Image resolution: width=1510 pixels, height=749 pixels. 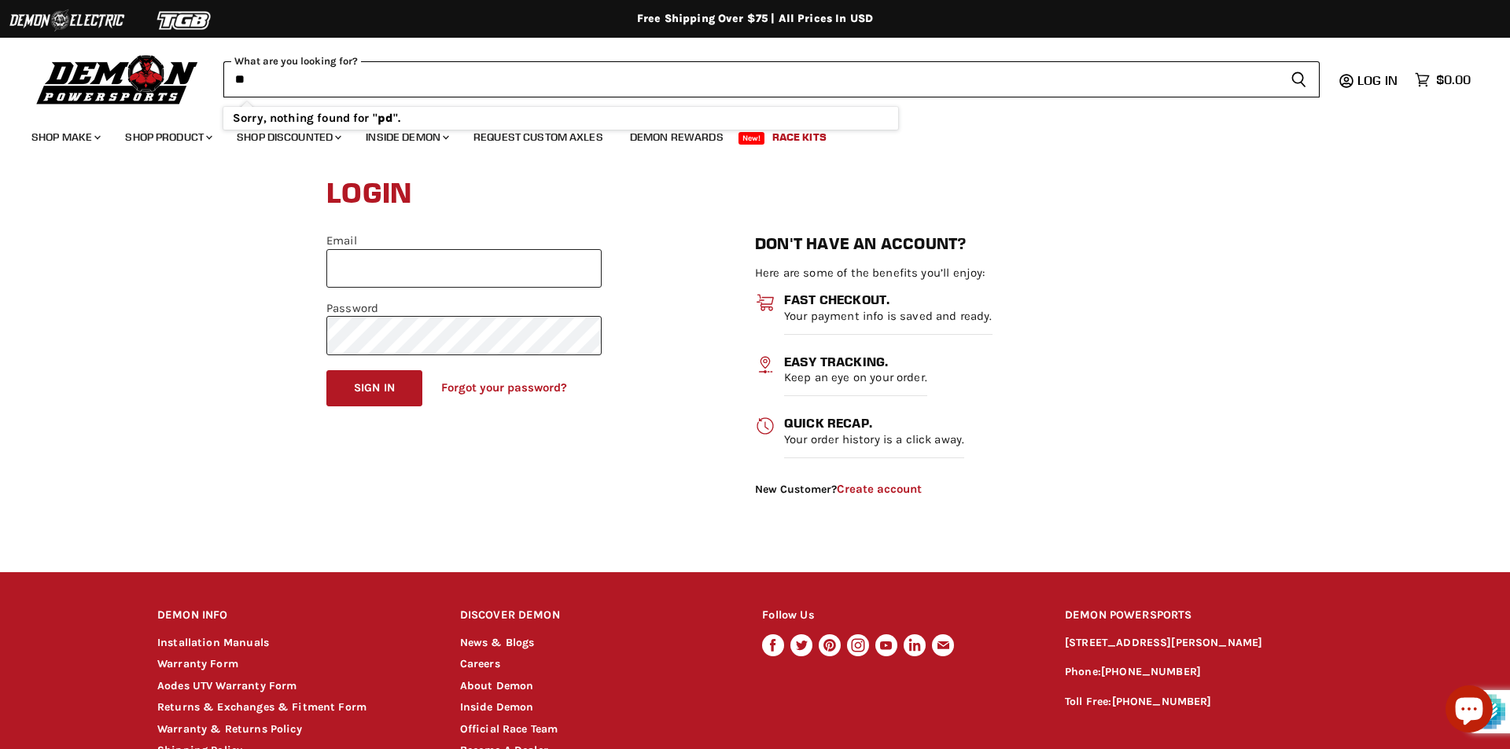 What do you see at coordinates (771, 79) in the screenshot?
I see `form: Product` at bounding box center [771, 79].